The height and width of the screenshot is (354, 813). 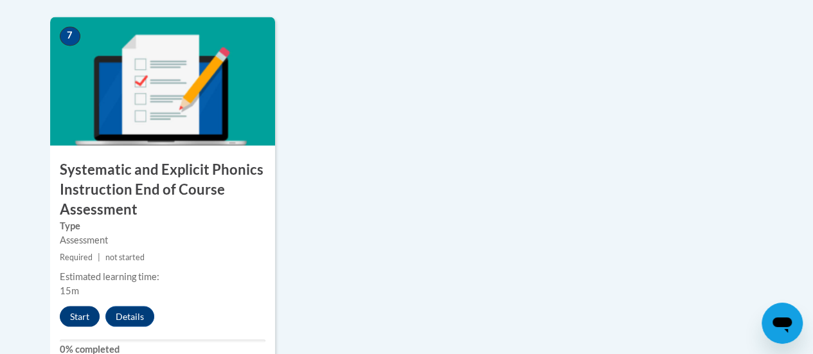 I want to click on button: Details, so click(x=130, y=316).